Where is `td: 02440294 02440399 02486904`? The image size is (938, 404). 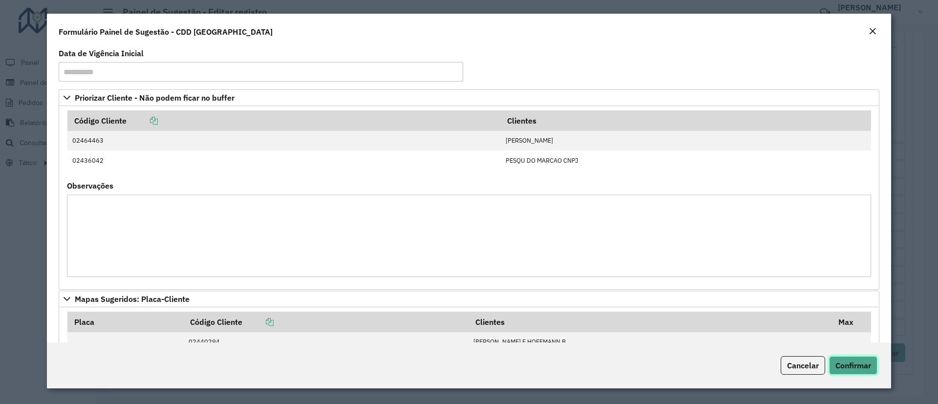
td: 02440294 02440399 02486904 is located at coordinates (326, 351).